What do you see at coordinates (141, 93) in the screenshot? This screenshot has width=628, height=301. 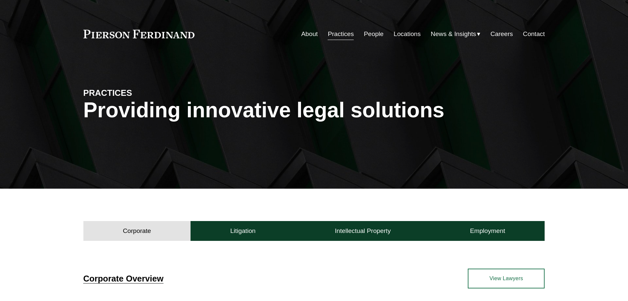 I see `h4: PRACTICES` at bounding box center [141, 93].